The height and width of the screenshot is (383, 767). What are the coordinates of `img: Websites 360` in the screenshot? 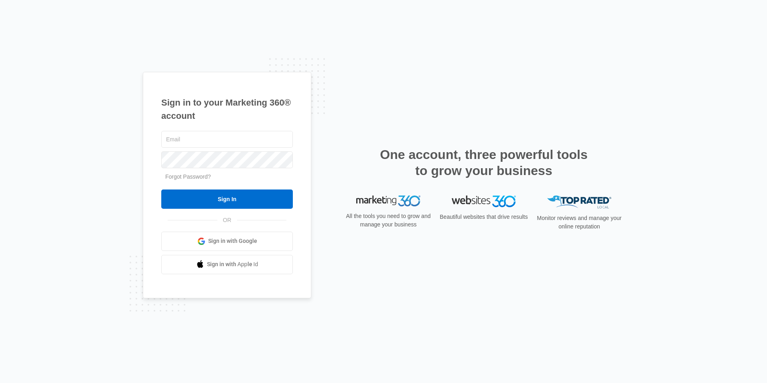 It's located at (484, 201).